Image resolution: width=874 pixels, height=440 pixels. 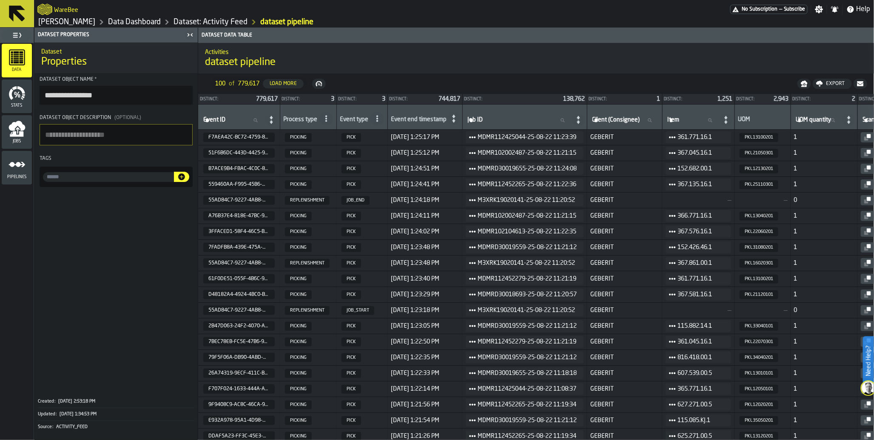 What do you see at coordinates (17, 177) in the screenshot?
I see `span: Pipelines` at bounding box center [17, 177].